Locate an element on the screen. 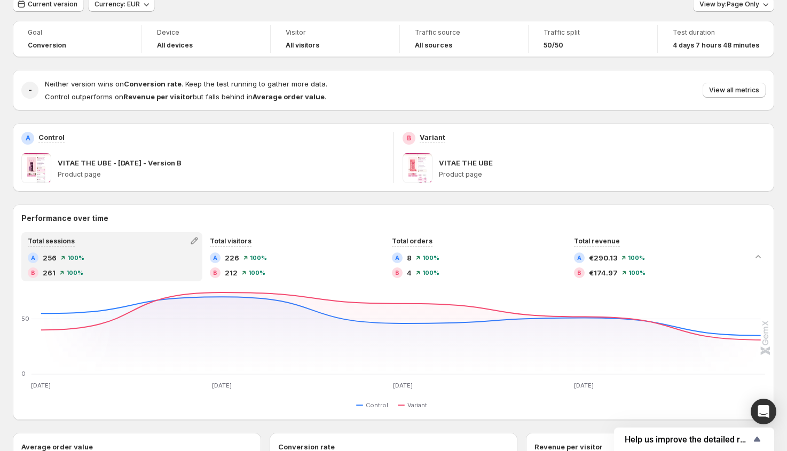 This screenshot has height=451, width=787. span: Conversion is located at coordinates (47, 45).